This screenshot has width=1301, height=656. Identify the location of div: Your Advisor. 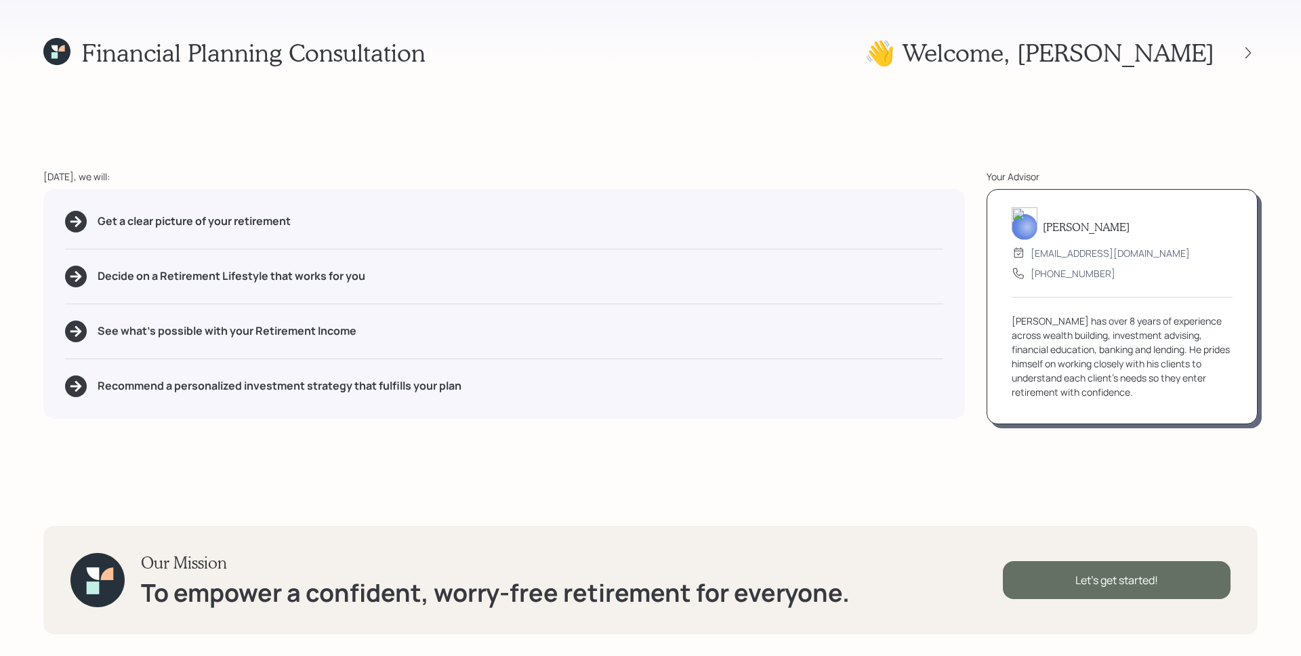
(1122, 176).